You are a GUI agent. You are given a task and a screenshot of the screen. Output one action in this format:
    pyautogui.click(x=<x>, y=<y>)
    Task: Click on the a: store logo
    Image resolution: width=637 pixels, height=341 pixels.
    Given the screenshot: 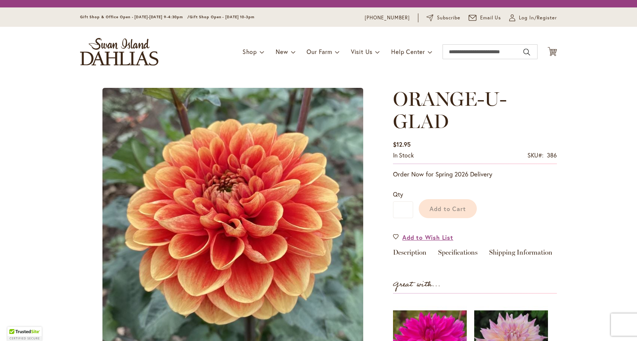 What is the action you would take?
    pyautogui.click(x=119, y=52)
    